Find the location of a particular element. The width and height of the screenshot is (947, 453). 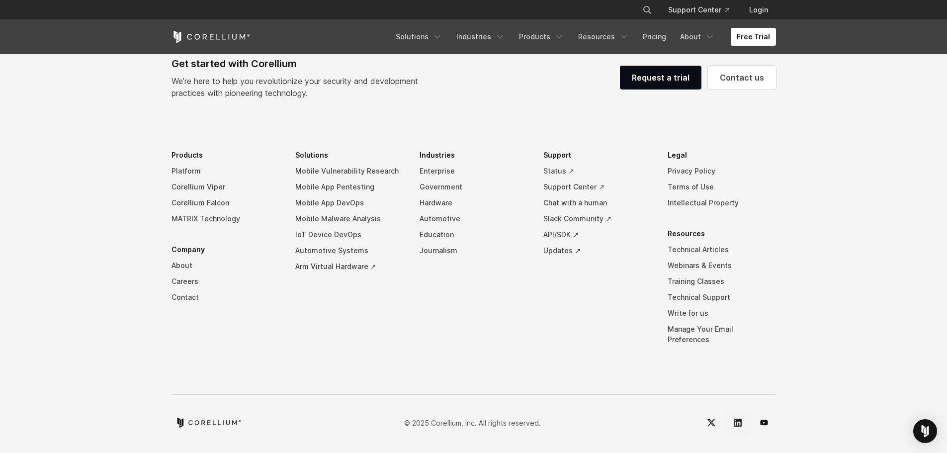

a: Contact us is located at coordinates (742, 78).